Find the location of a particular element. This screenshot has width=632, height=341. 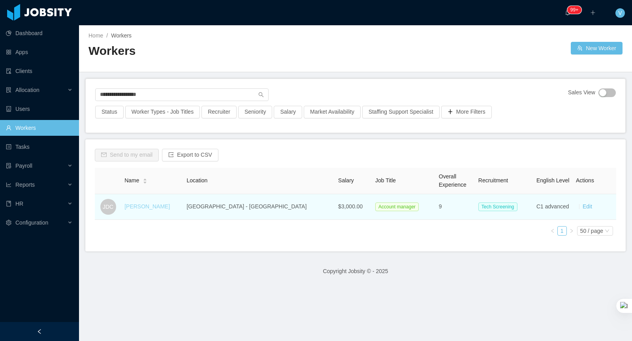

span: $3,000.00 is located at coordinates (350, 206).